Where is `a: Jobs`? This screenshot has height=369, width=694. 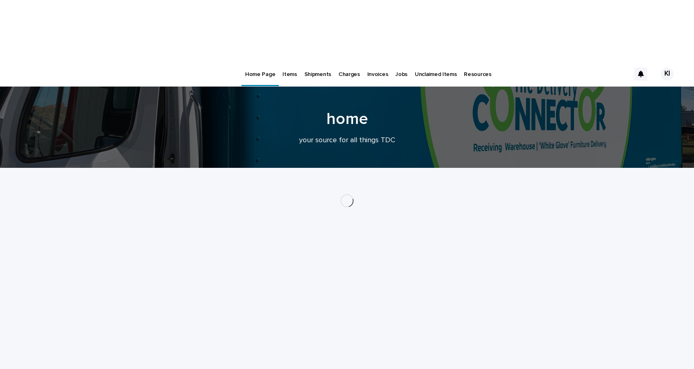
a: Jobs is located at coordinates (402, 74).